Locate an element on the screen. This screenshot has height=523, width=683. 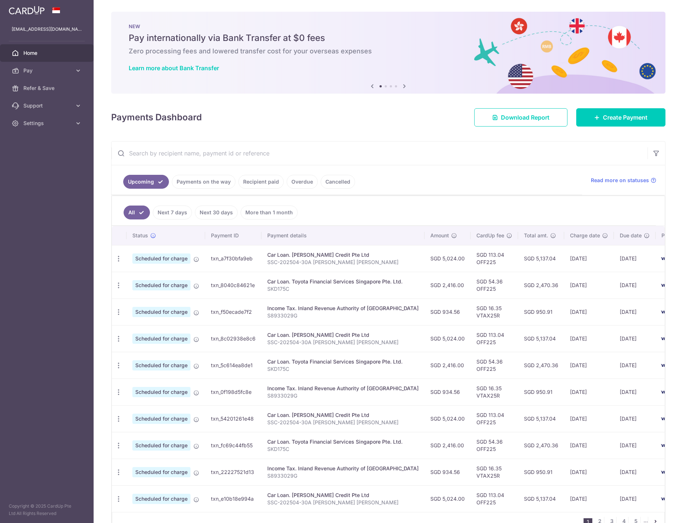
th: Payment ID is located at coordinates (233, 236).